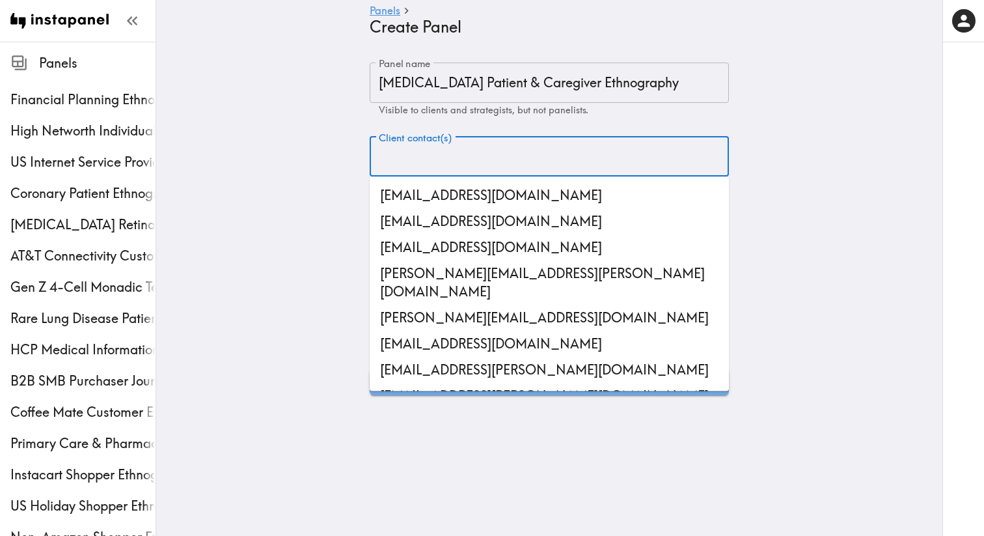 The image size is (984, 536). I want to click on div: Coronary Patient Ethnography, so click(83, 193).